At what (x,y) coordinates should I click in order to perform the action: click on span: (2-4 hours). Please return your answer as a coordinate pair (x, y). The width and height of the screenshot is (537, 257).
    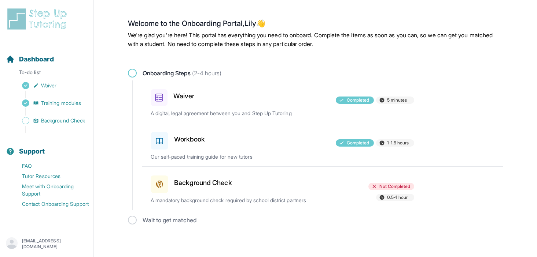
    Looking at the image, I should click on (206, 73).